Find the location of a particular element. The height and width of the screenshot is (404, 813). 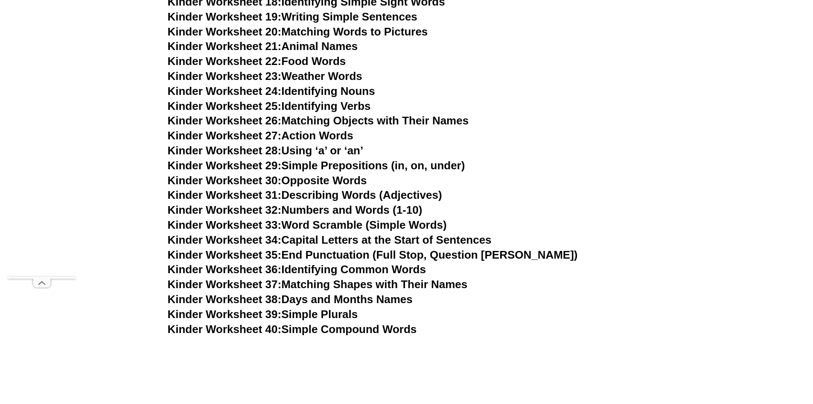

span: Kinder Worksheet 40: is located at coordinates (225, 329).